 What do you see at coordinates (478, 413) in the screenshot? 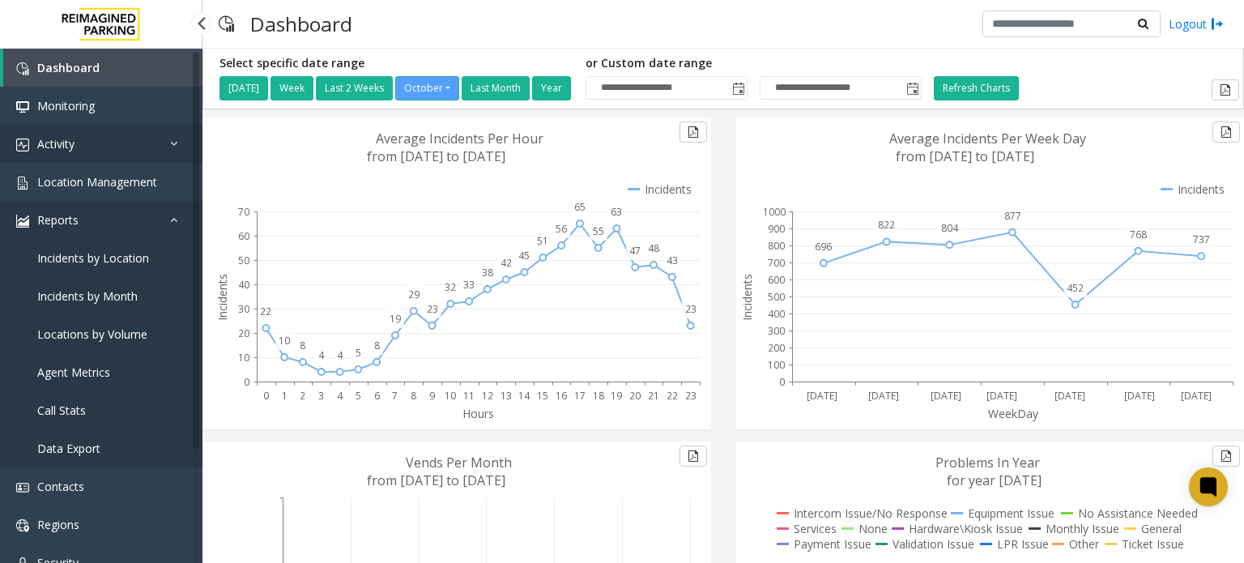
I see `text: Hours` at bounding box center [478, 413].